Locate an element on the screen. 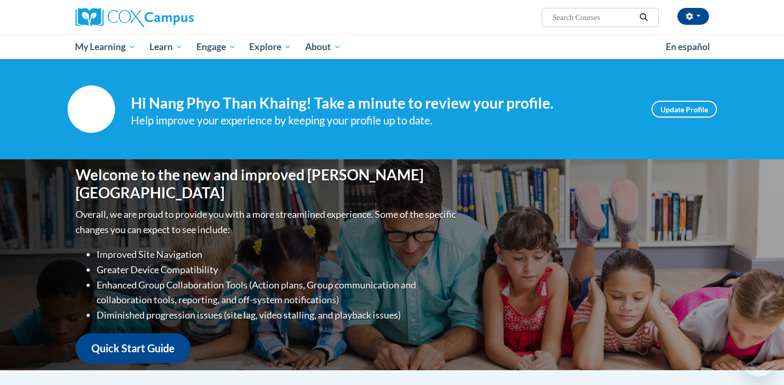  button: Search is located at coordinates (644, 17).